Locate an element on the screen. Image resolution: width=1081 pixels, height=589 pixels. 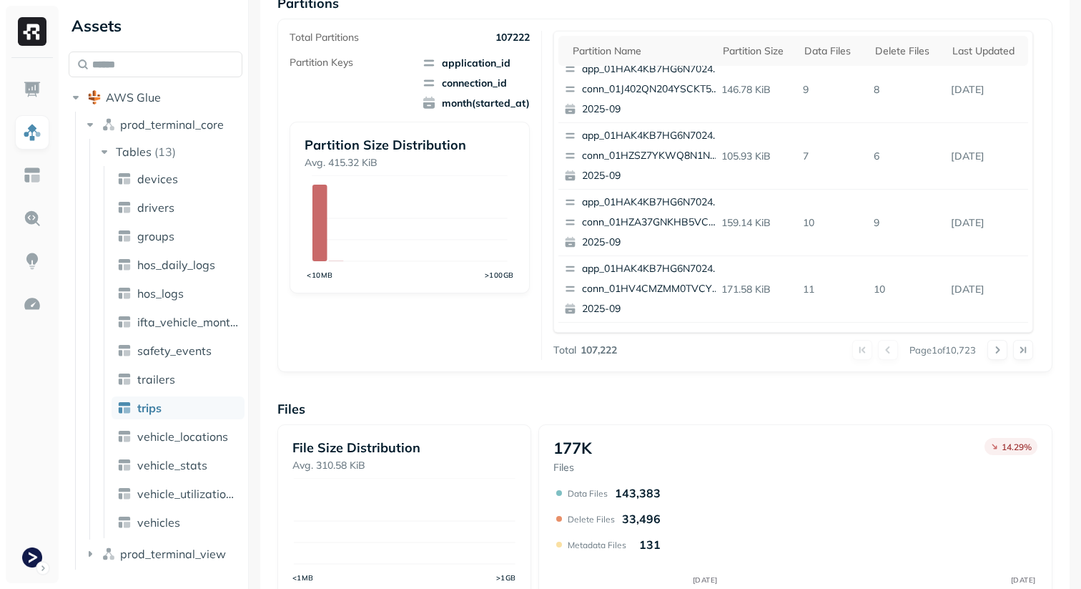
p: conn_01HZSZ7YKWQ8N1NZ23G4AV2V9S is located at coordinates (652, 156).